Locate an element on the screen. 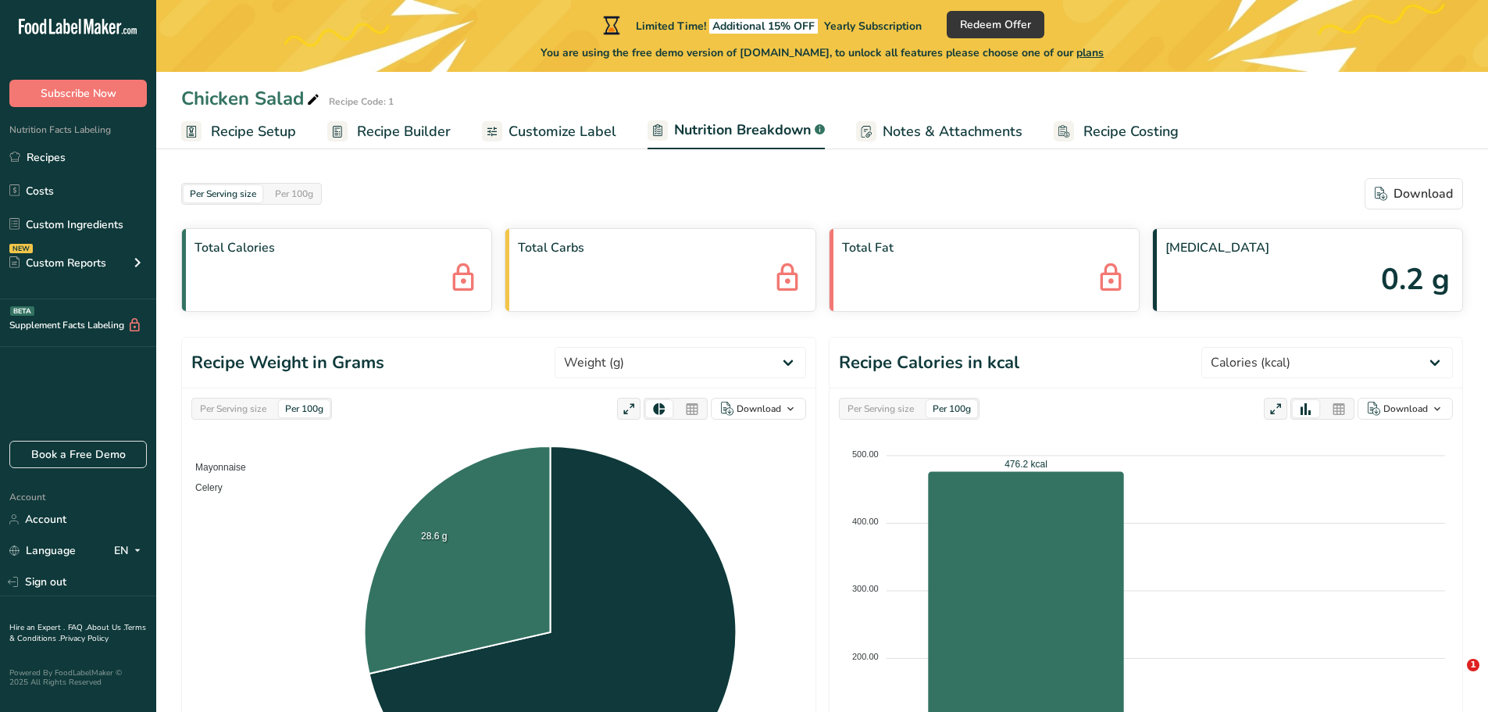 This screenshot has height=712, width=1488. h1: Recipe Weight in Grams is located at coordinates (287, 362).